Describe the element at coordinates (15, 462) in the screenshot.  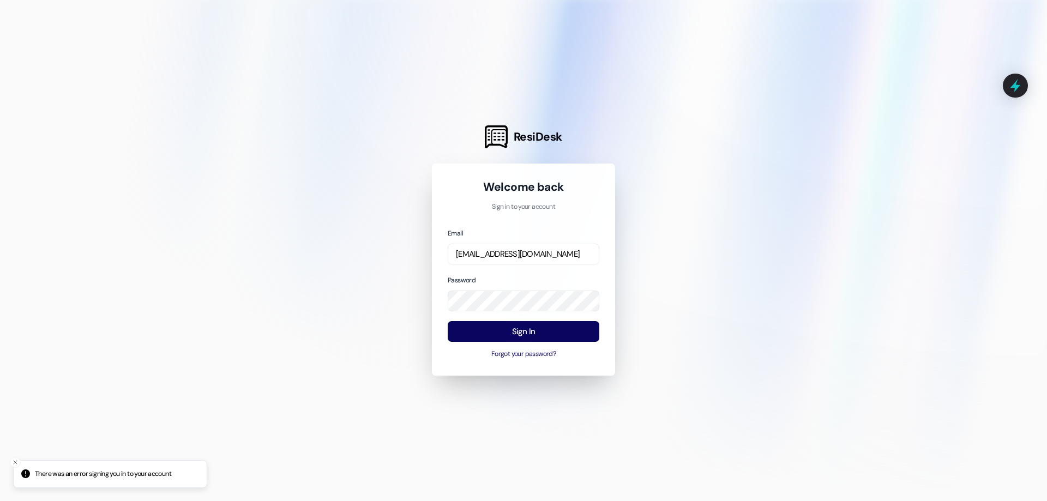
I see `button: Close toast` at that location.